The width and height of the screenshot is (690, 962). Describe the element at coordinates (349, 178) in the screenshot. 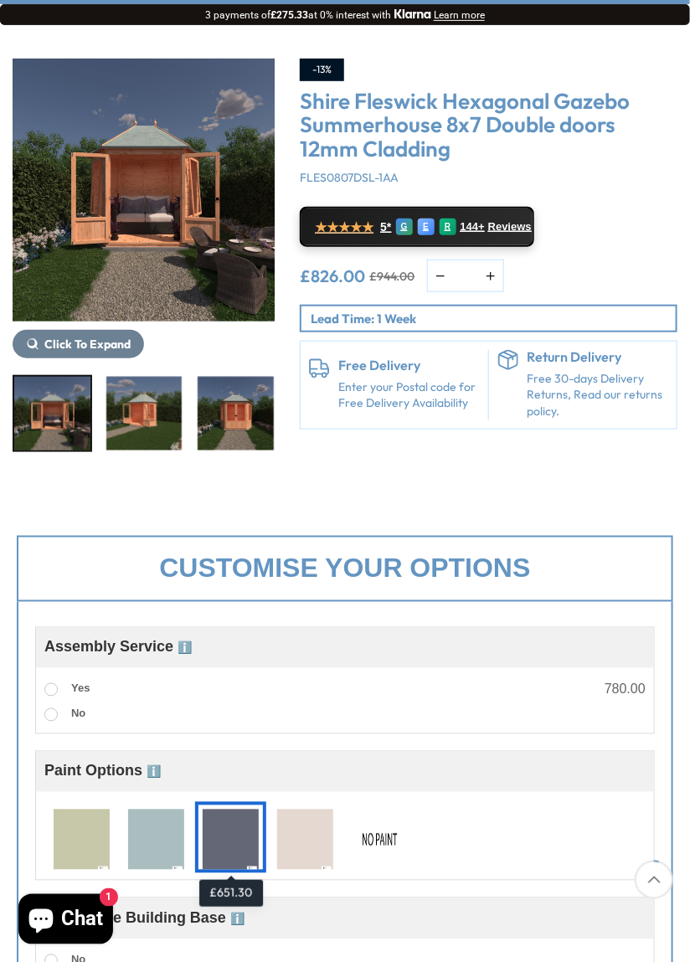

I see `span: FLES0807DSL-1AA` at that location.